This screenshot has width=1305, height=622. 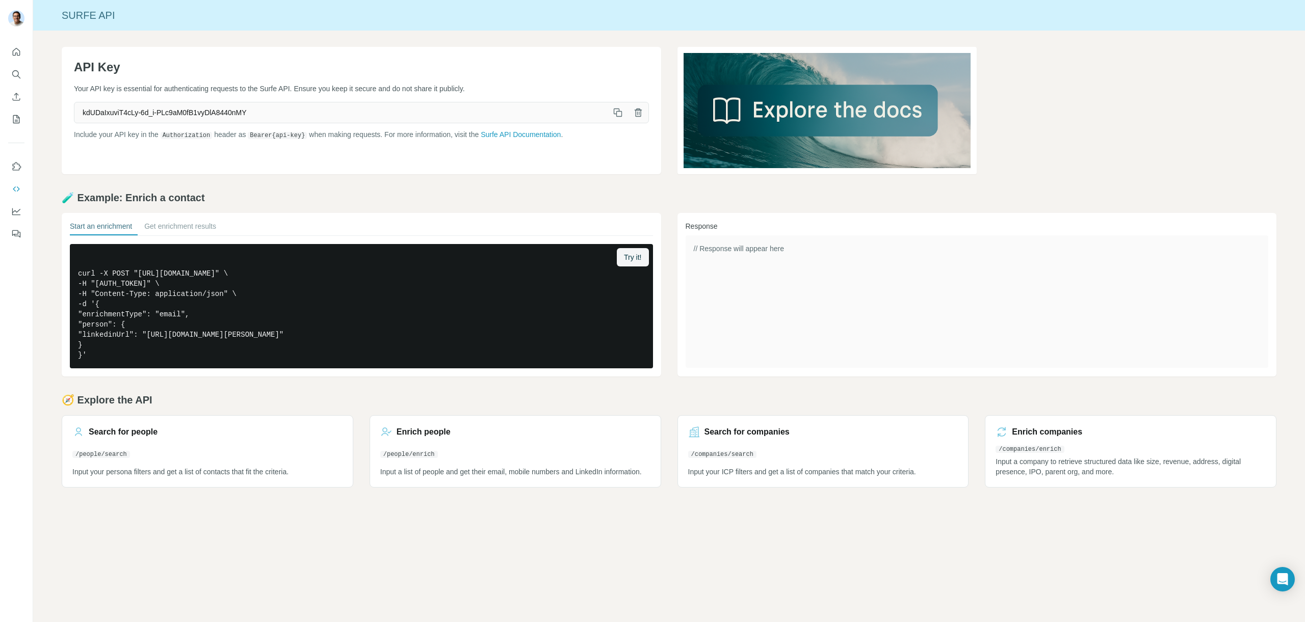 What do you see at coordinates (187, 136) in the screenshot?
I see `code: Authorization` at bounding box center [187, 136].